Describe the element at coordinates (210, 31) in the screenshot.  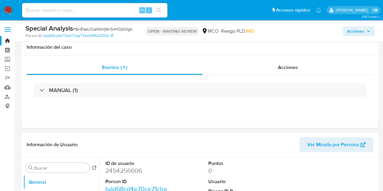
I see `div: MCO` at that location.